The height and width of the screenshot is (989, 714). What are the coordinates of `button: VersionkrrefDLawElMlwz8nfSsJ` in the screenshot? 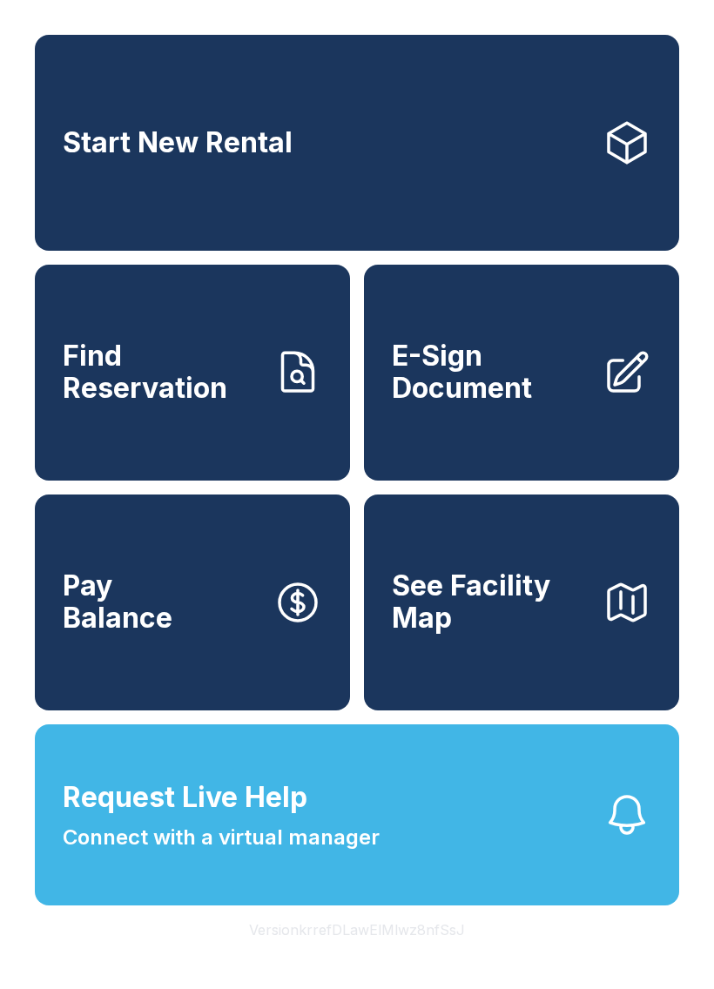 It's located at (357, 930).